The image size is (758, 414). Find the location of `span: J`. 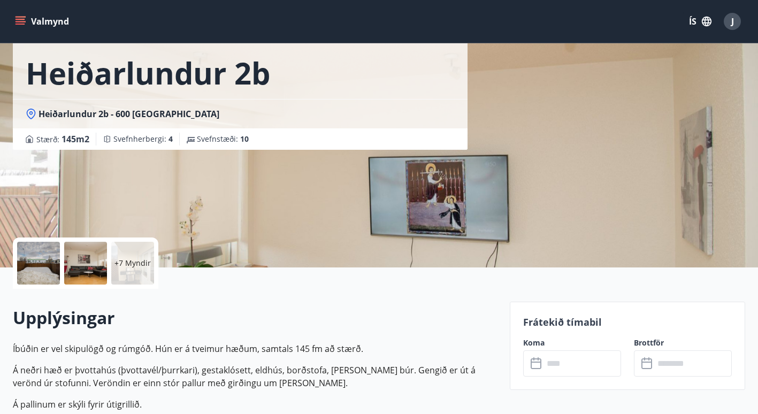

span: J is located at coordinates (732, 21).